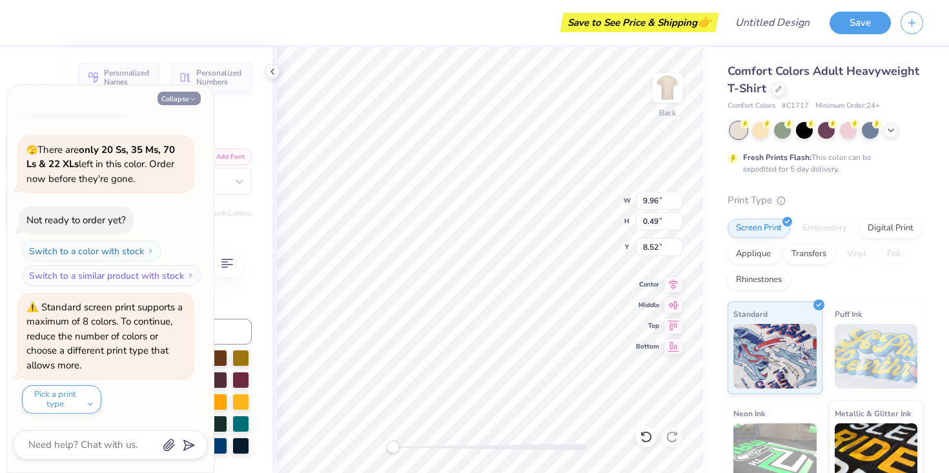 The image size is (949, 473). Describe the element at coordinates (860, 23) in the screenshot. I see `button: Save` at that location.